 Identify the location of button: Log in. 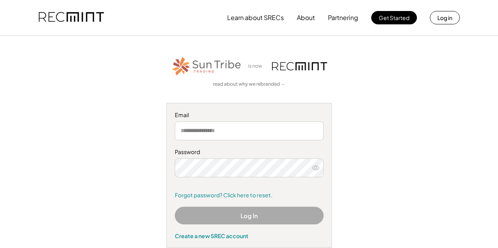
(445, 18).